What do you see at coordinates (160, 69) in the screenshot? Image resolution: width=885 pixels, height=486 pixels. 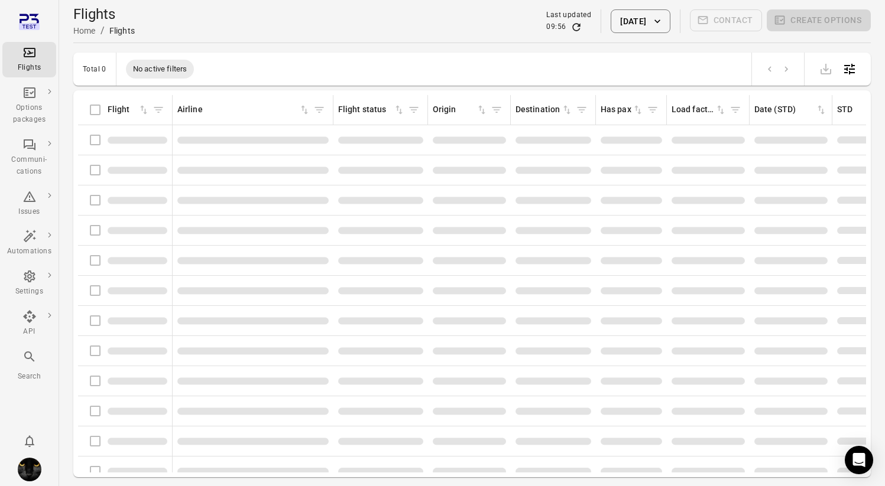 I see `span: No active filters` at bounding box center [160, 69].